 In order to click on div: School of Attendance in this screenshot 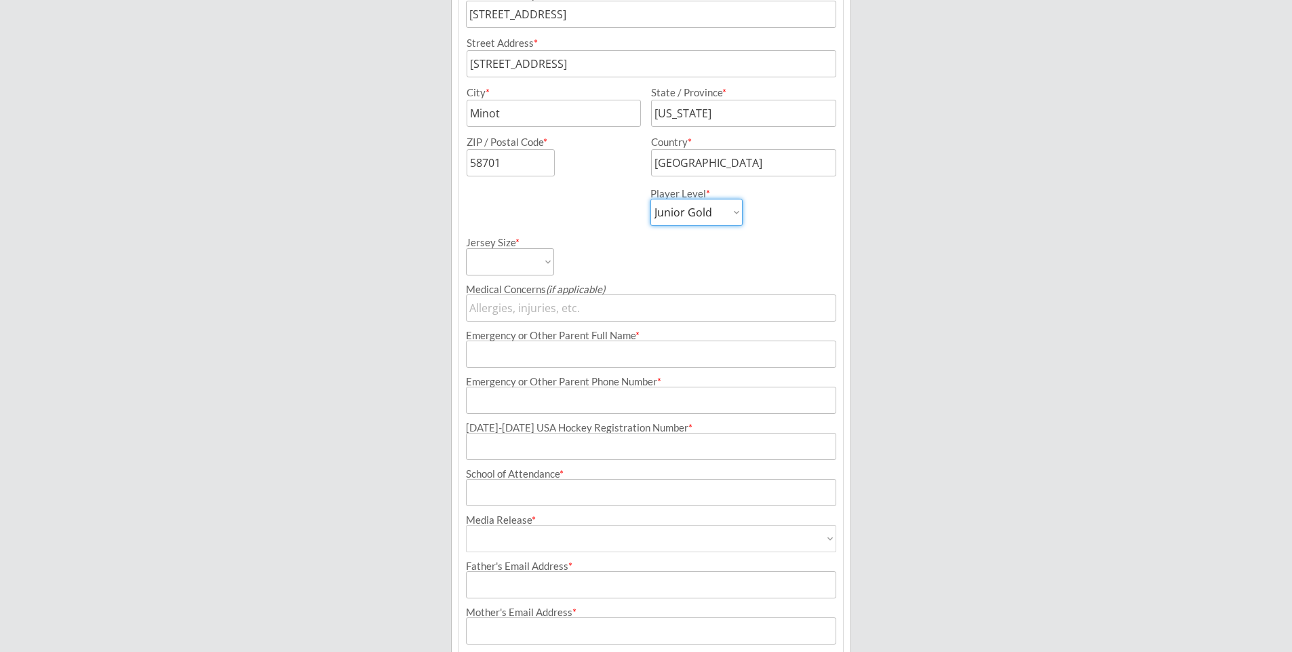, I will do `click(651, 474)`.